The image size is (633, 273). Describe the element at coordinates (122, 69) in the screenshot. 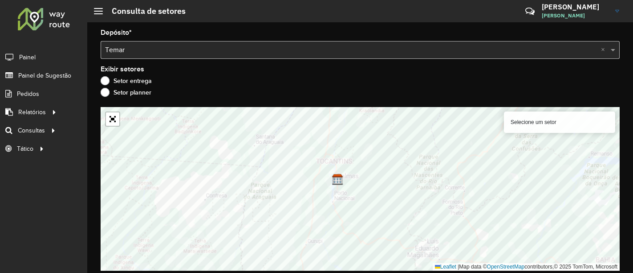

I see `label: Exibir setores` at that location.